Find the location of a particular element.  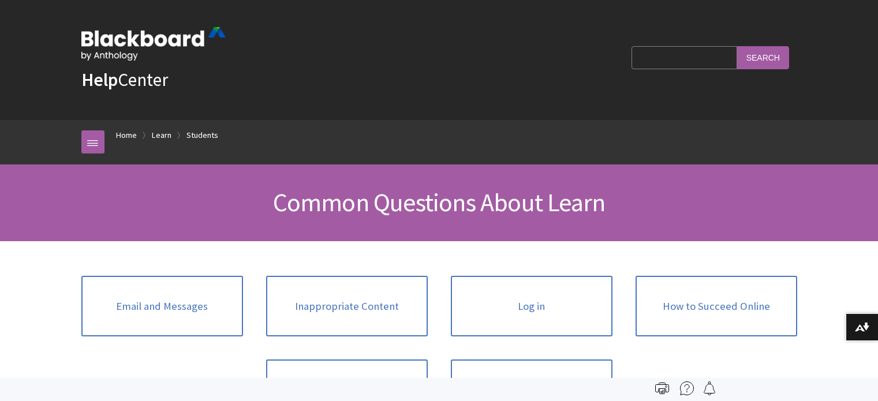

a: Learn is located at coordinates (162, 135).